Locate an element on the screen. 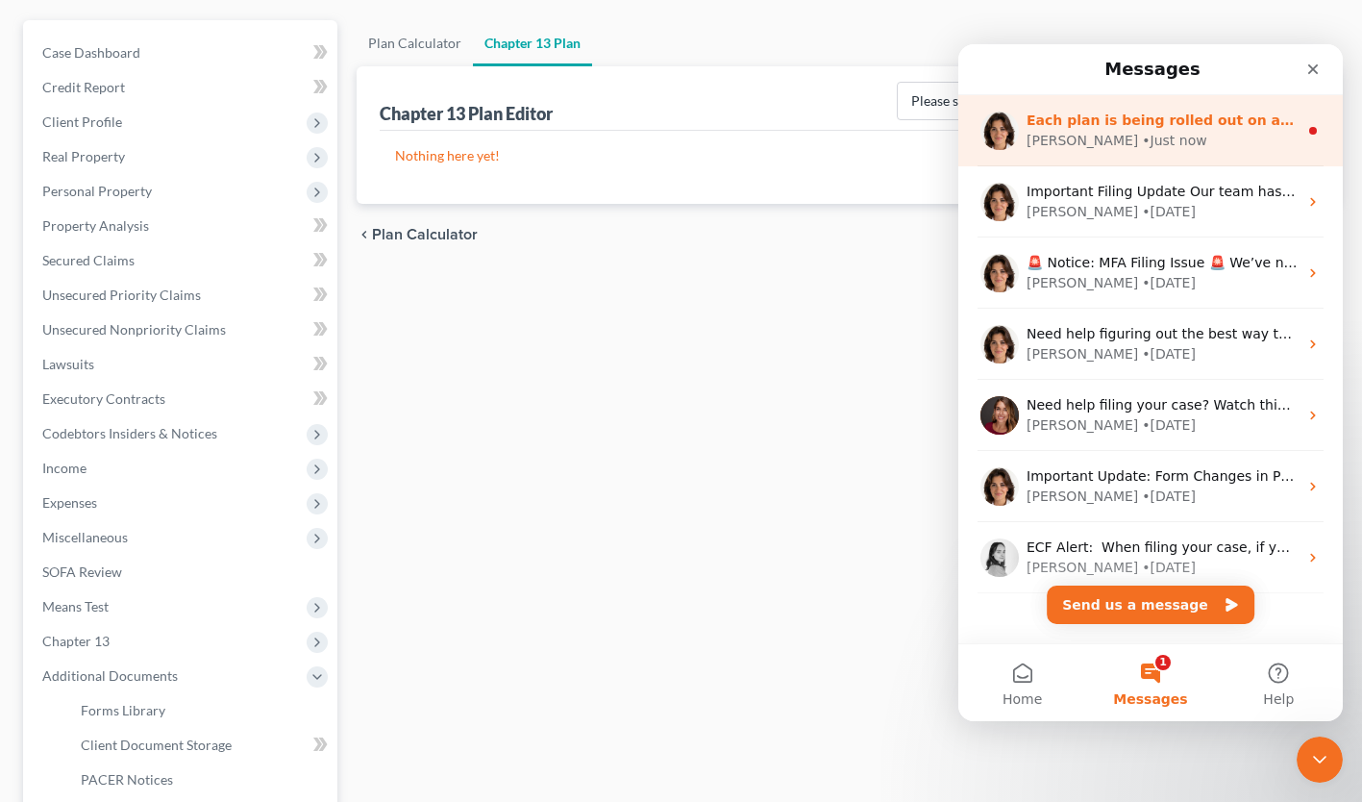  span: Chapter 13 is located at coordinates (76, 640).